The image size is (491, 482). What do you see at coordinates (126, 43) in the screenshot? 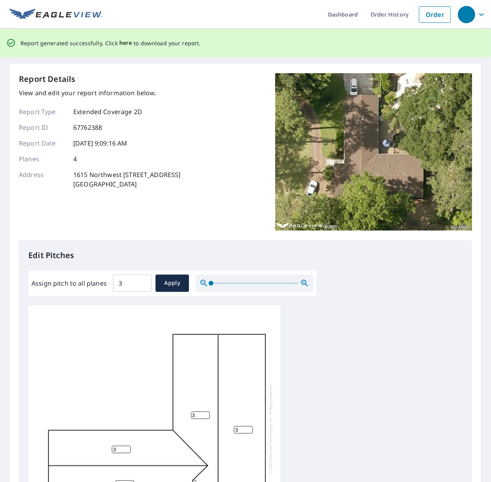
I see `span: here` at bounding box center [126, 43].